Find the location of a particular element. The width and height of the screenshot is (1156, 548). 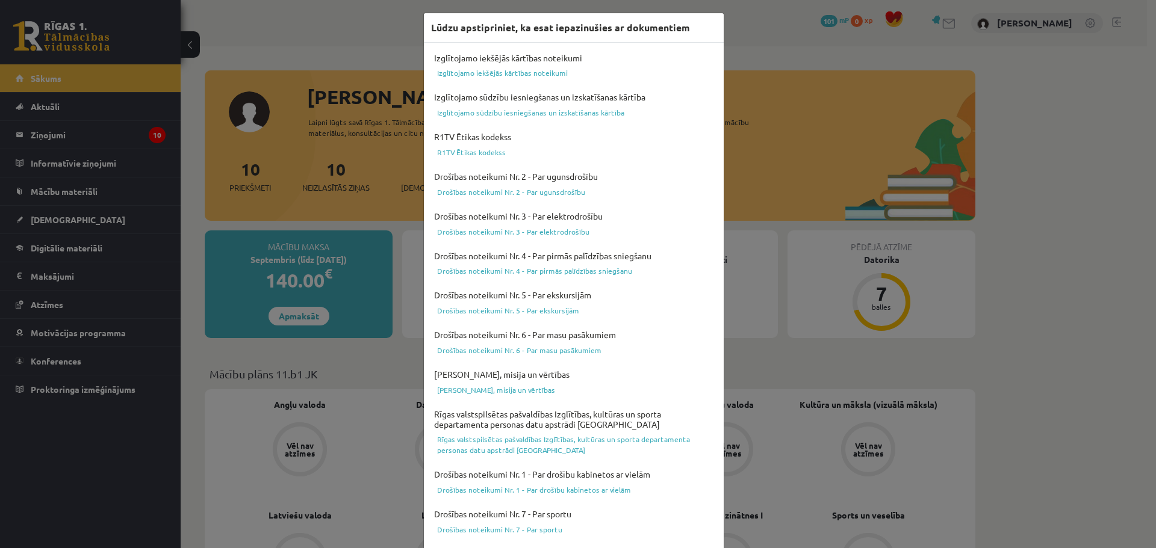

h4: R1TV Ētikas kodekss is located at coordinates (574, 137).